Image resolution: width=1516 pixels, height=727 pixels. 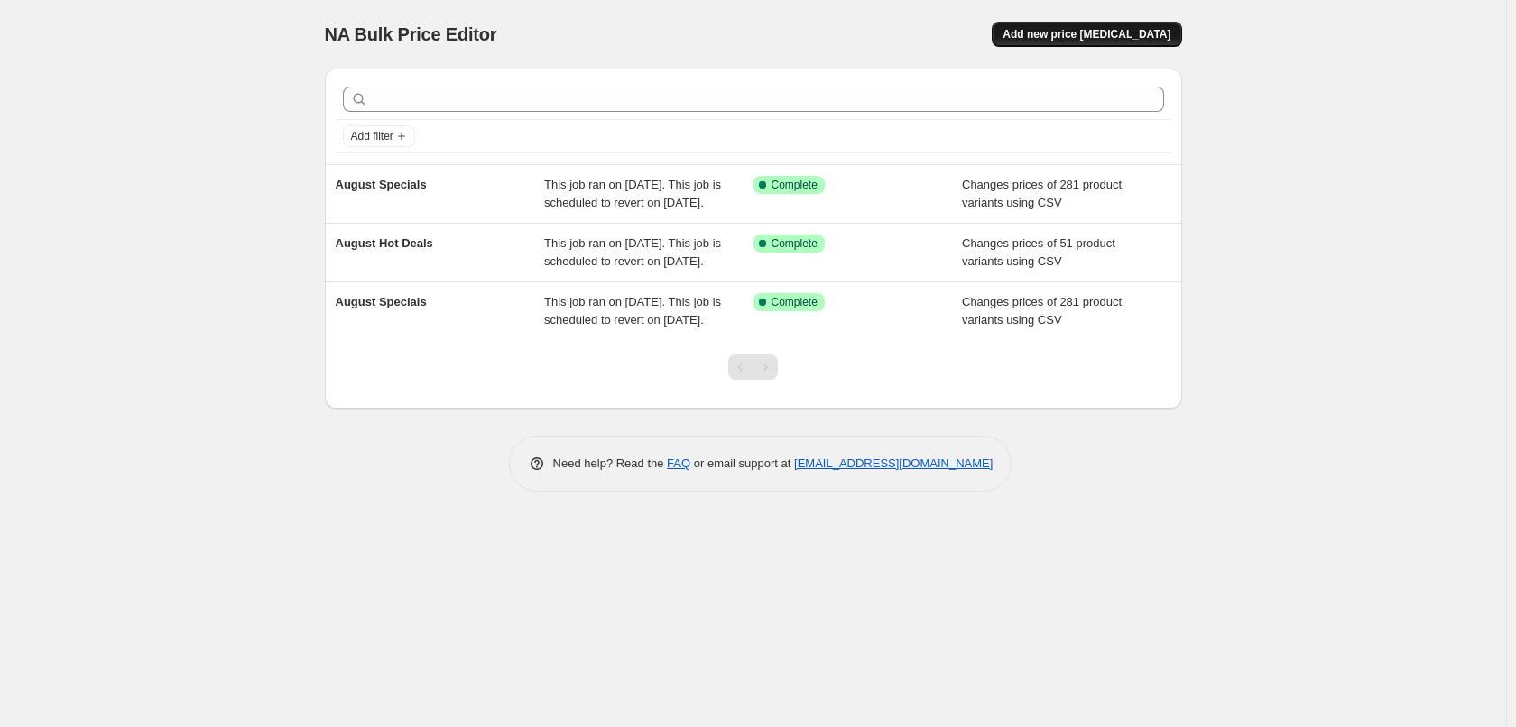 What do you see at coordinates (753, 367) in the screenshot?
I see `nav: Pagination` at bounding box center [753, 367].